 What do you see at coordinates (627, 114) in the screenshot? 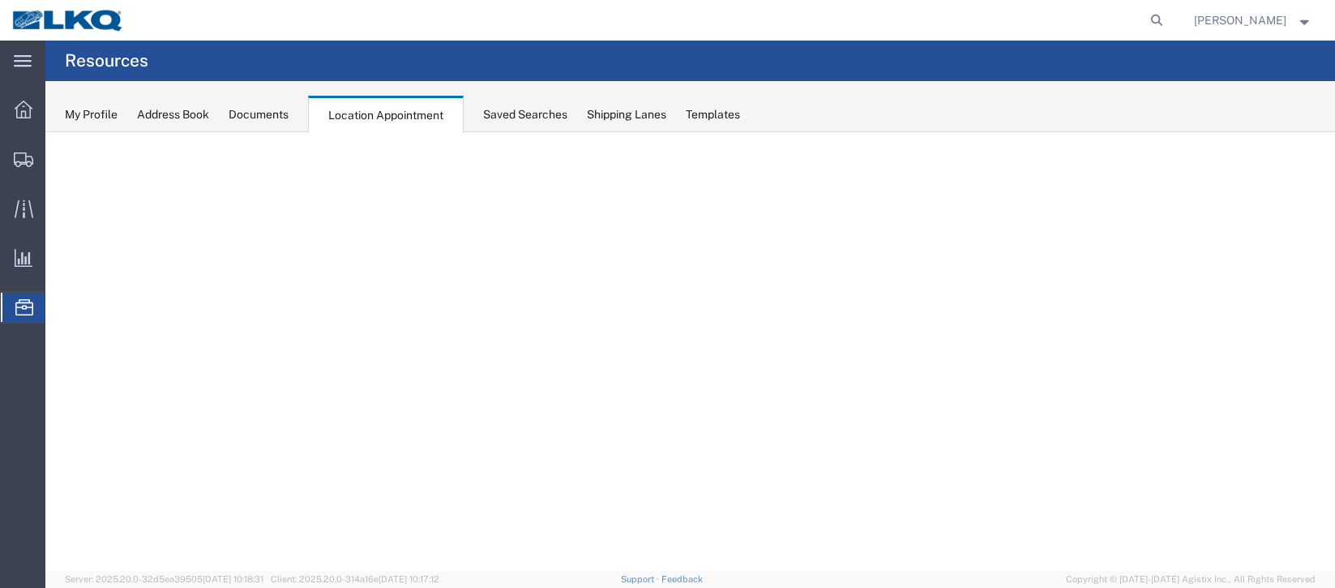
I see `div: Shipping Lanes` at bounding box center [627, 114].